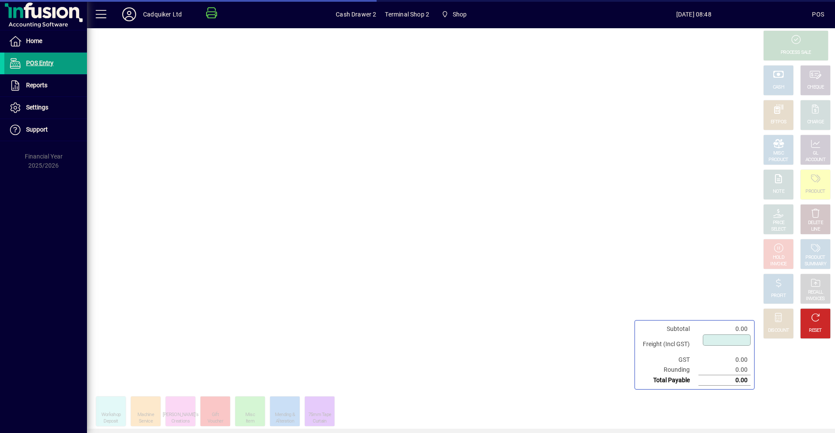  Describe the element at coordinates (285, 415) in the screenshot. I see `div: Mending &` at that location.